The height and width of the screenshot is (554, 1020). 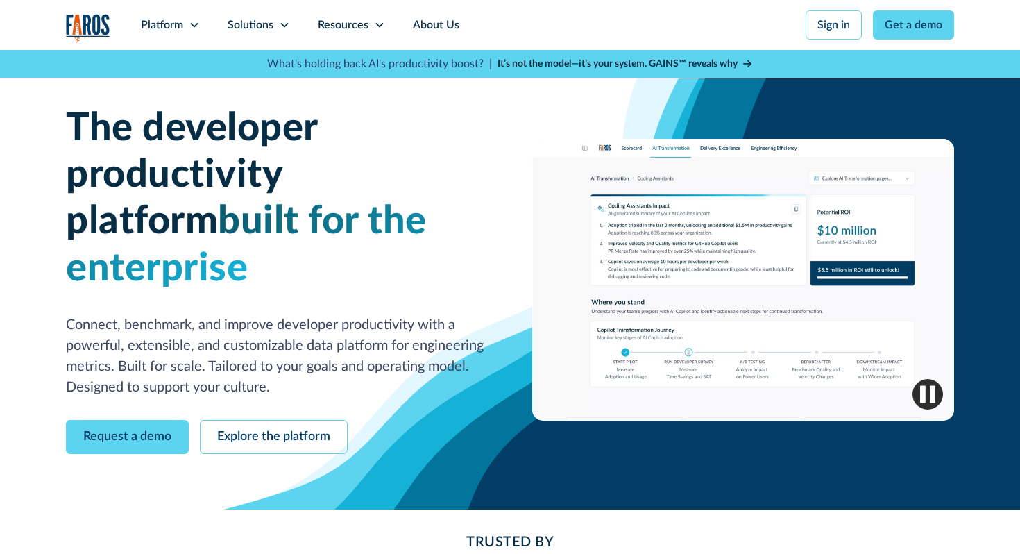 I want to click on div: Platform, so click(x=162, y=25).